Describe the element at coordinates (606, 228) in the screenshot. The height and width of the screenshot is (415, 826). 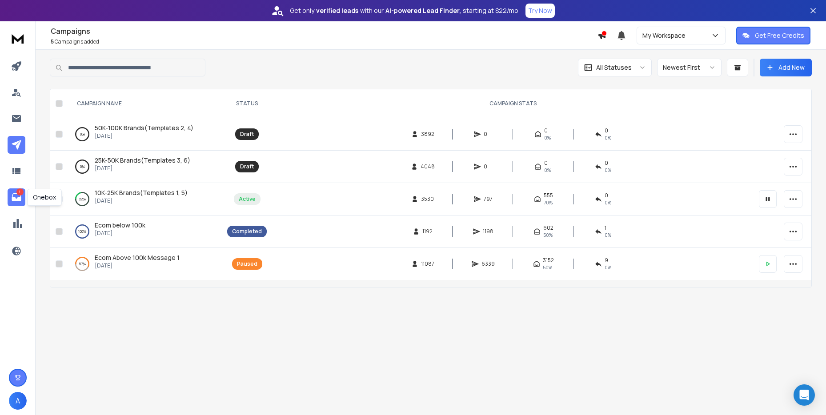
I see `span: 1` at that location.